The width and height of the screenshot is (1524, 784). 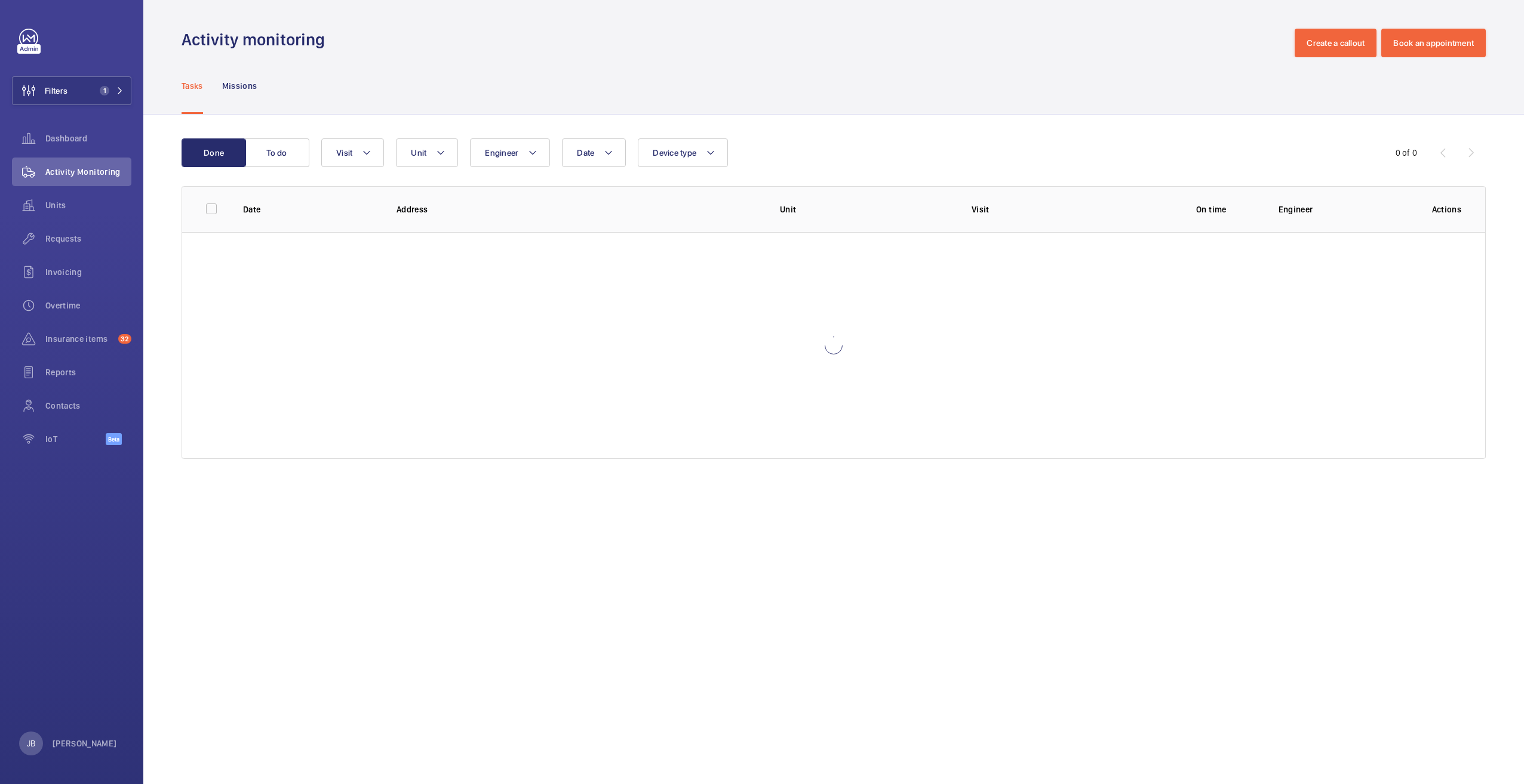 I want to click on p: Actions, so click(x=1446, y=210).